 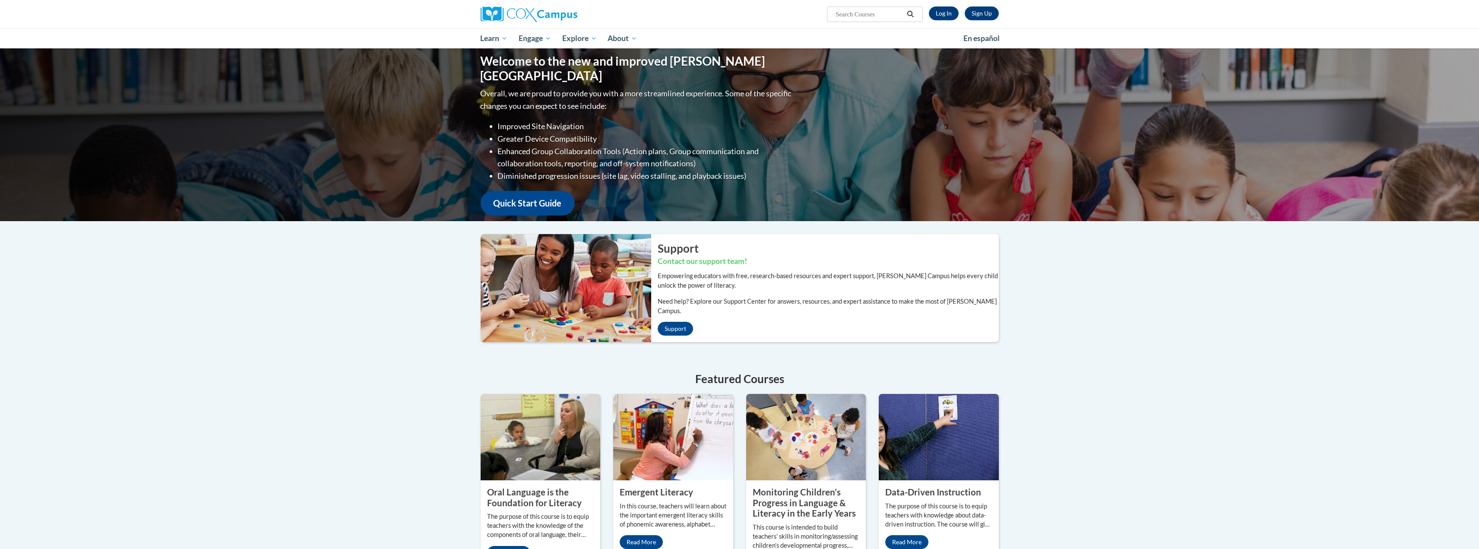 I want to click on img: Oral Language is the Foundation for Literacy, so click(x=541, y=437).